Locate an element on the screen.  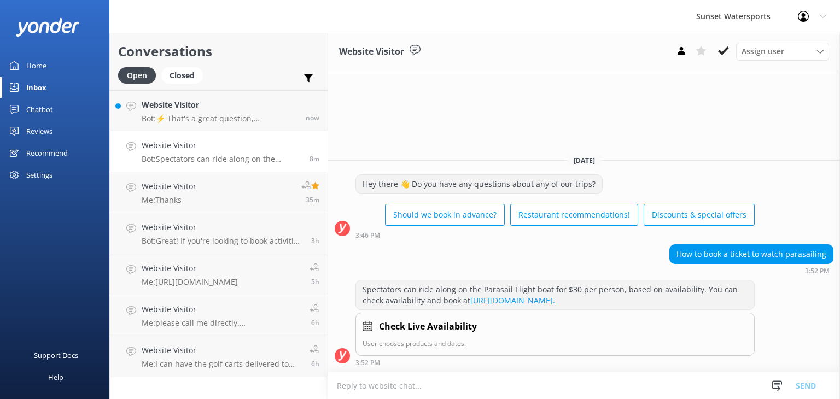
span: 11:38am 17-Aug-2025 (UTC -05:00) America/Cancun is located at coordinates (315, 241).